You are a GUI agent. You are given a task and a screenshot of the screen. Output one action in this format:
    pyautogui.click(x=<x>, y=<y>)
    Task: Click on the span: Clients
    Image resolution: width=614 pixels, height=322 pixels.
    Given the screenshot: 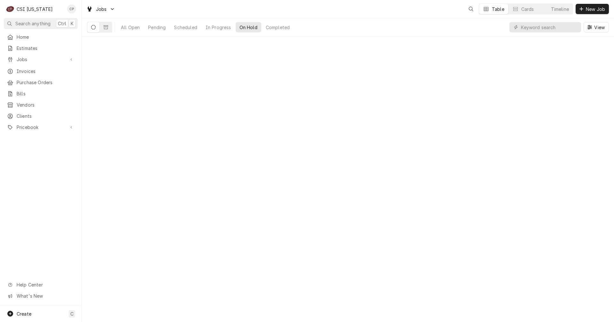 What is the action you would take?
    pyautogui.click(x=45, y=116)
    